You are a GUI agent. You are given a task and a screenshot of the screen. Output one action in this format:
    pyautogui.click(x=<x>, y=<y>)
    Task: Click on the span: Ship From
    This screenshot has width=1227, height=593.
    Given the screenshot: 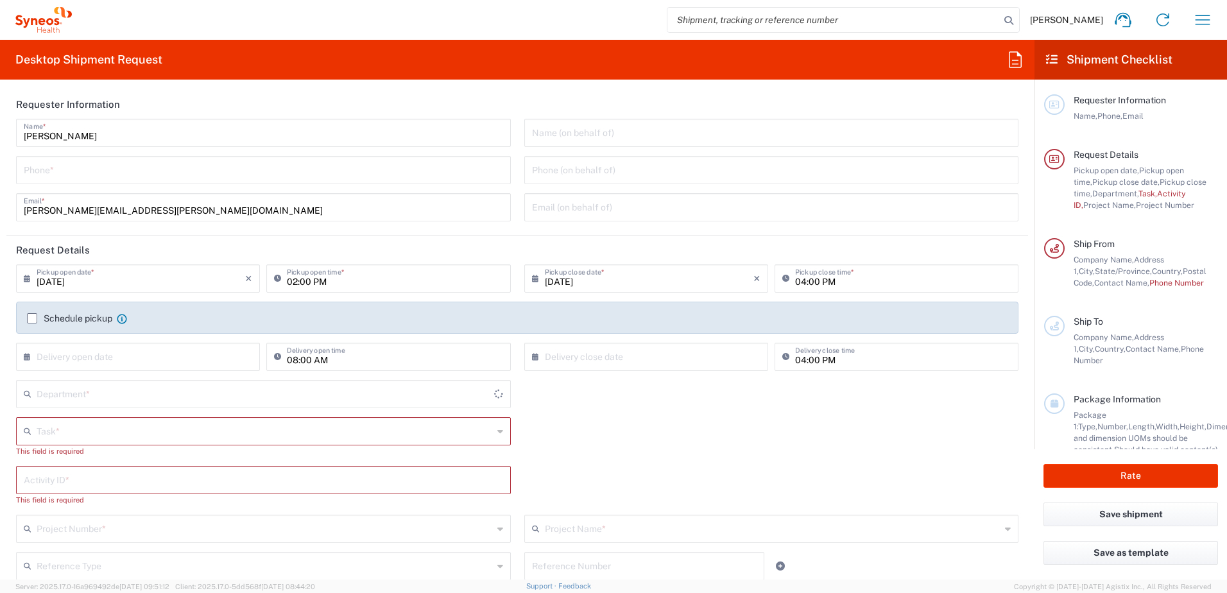 What is the action you would take?
    pyautogui.click(x=1094, y=244)
    